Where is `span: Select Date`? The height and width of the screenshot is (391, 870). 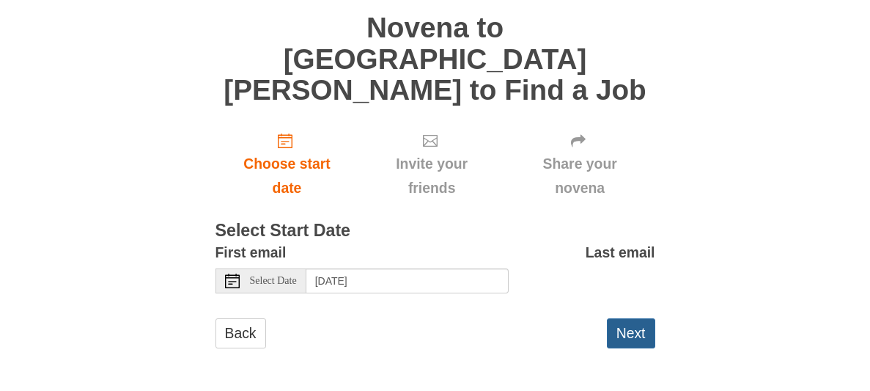 span: Select Date is located at coordinates (273, 281).